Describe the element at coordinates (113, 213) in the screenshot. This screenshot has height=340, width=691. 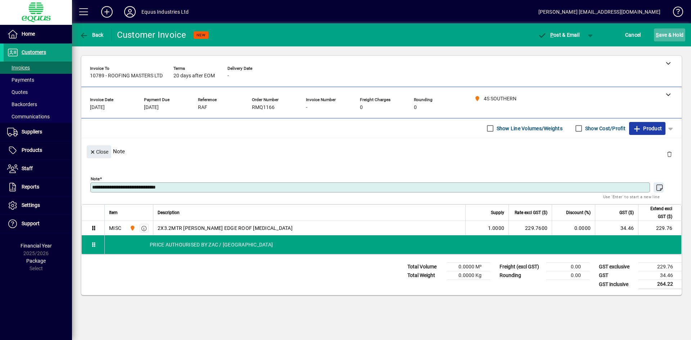
I see `span: Item` at that location.